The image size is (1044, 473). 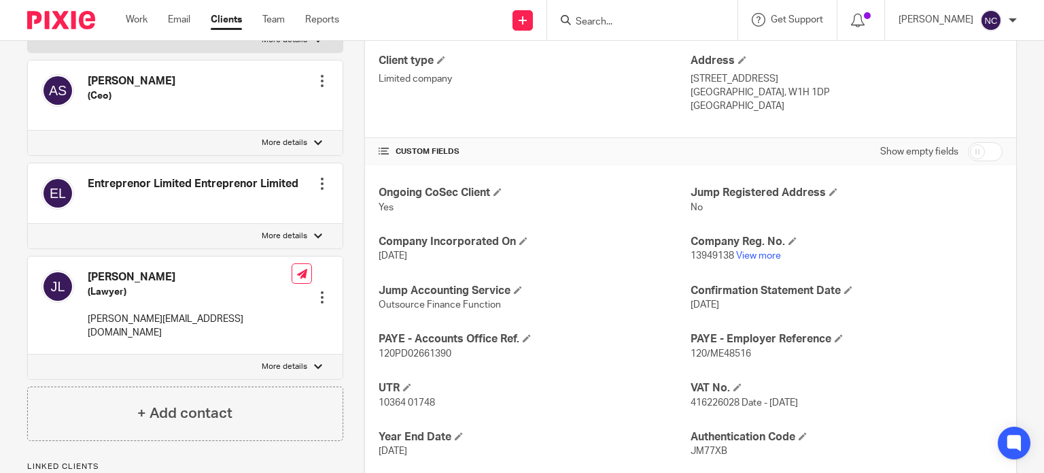 What do you see at coordinates (534, 241) in the screenshot?
I see `h4: Company Incorporated On` at bounding box center [534, 241].